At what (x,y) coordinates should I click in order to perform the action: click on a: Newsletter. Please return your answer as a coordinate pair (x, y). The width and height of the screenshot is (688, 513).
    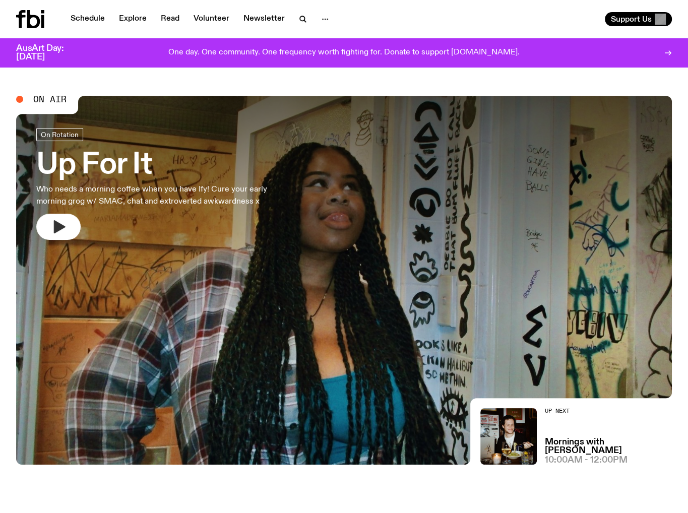
    Looking at the image, I should click on (264, 19).